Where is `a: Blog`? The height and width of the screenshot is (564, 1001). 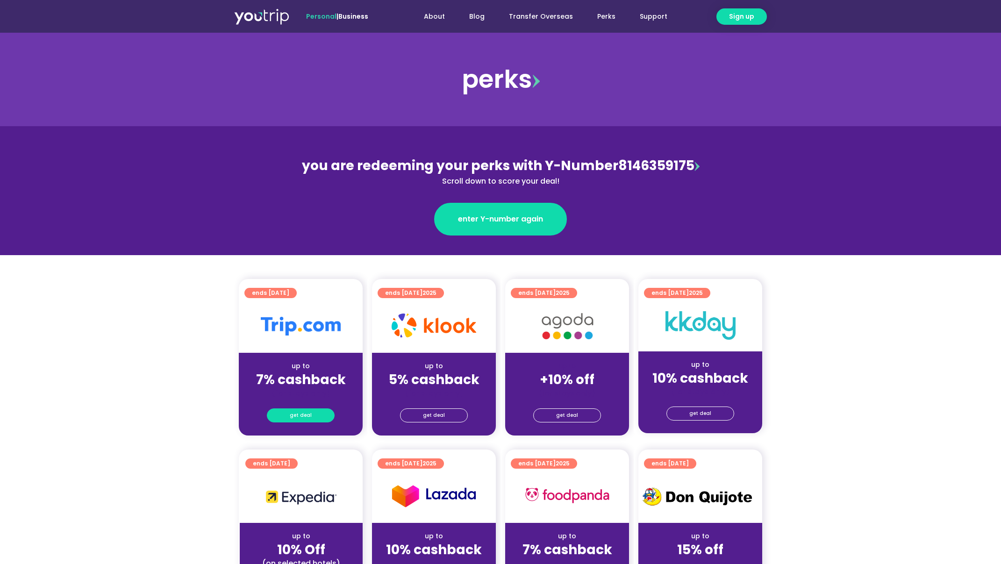 a: Blog is located at coordinates (477, 16).